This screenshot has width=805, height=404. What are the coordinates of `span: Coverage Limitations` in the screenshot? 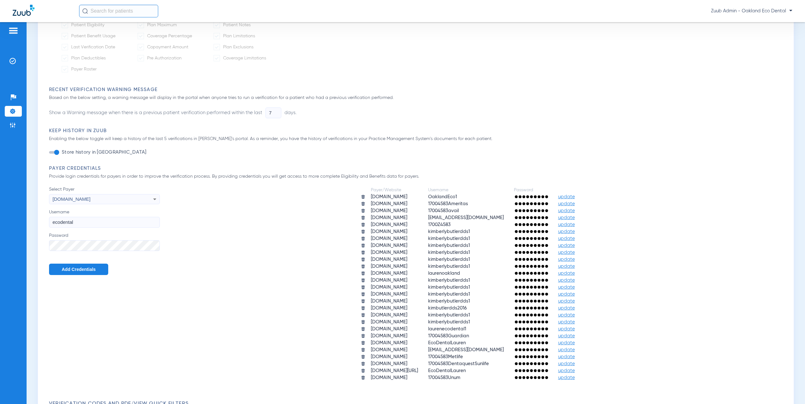 It's located at (245, 58).